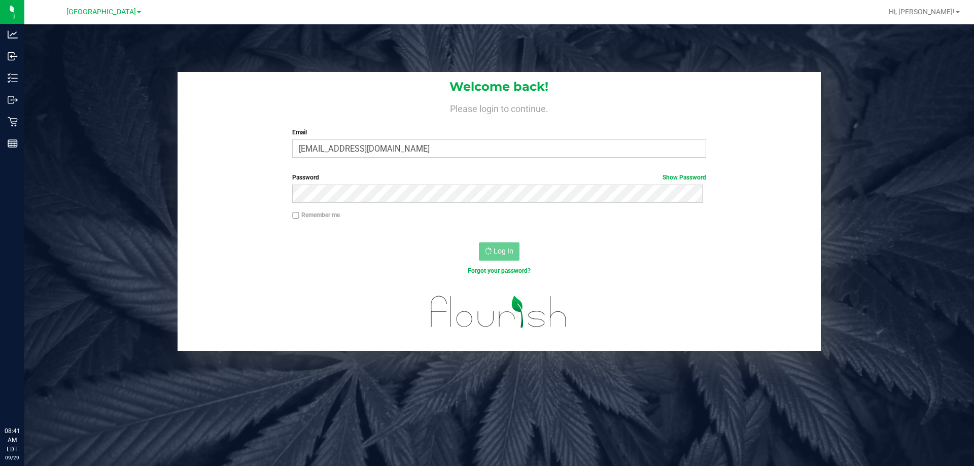  I want to click on span: Log In, so click(503, 251).